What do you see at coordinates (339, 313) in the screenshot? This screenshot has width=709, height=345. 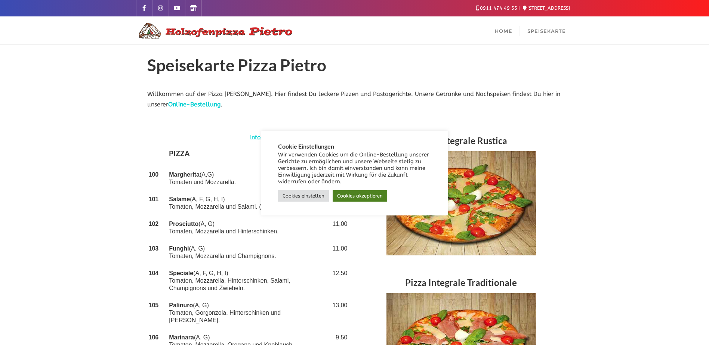 I see `td: 13,00` at bounding box center [339, 313].